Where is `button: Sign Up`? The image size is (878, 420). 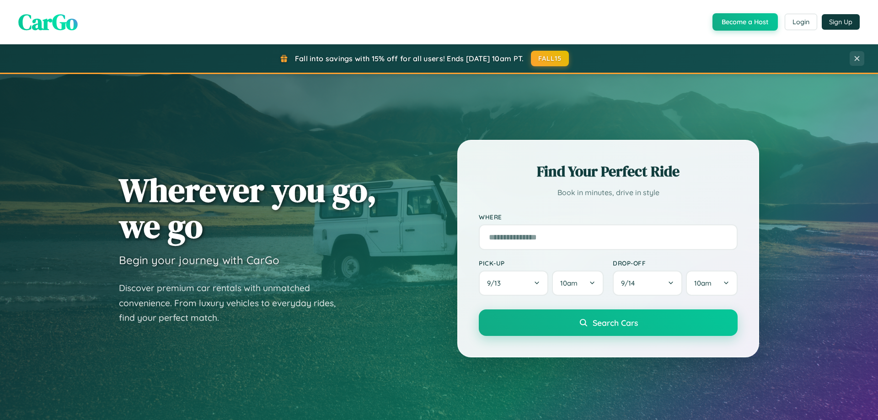 button: Sign Up is located at coordinates (840, 22).